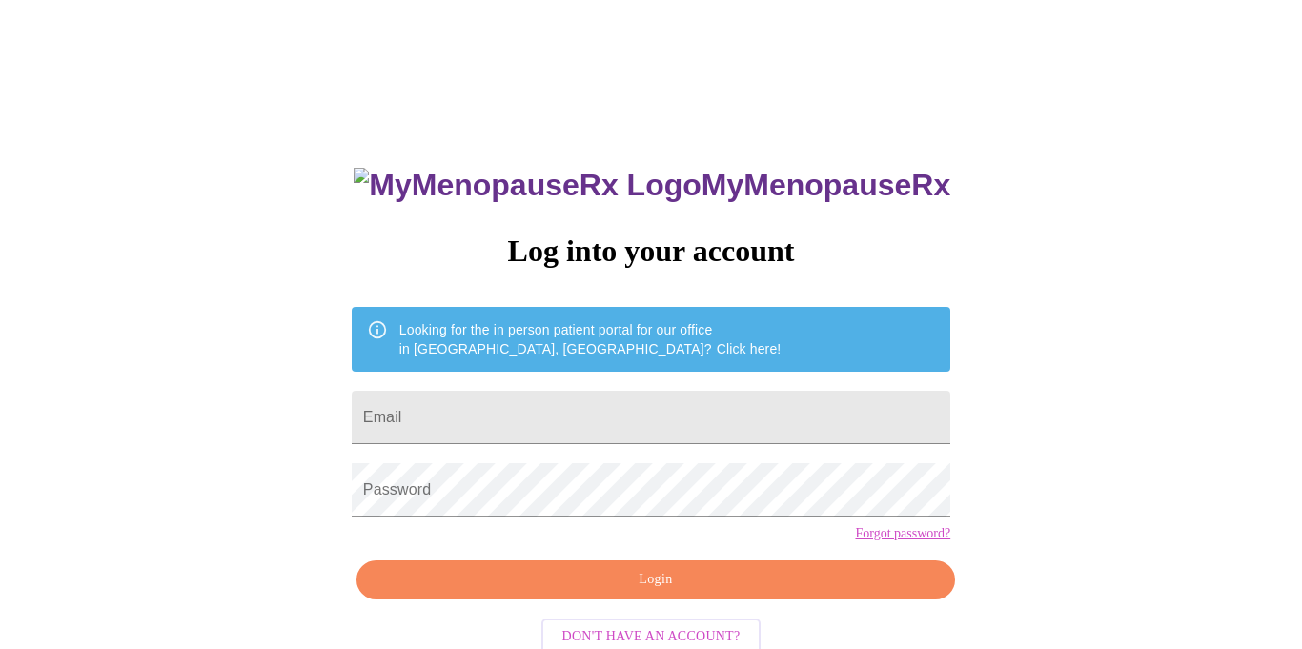 This screenshot has width=1302, height=649. I want to click on h3: MyMenopauseRx, so click(652, 185).